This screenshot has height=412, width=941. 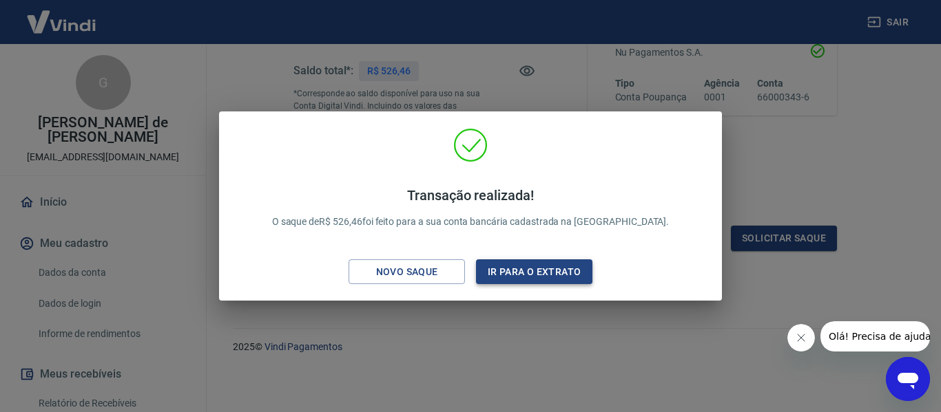 What do you see at coordinates (407, 272) in the screenshot?
I see `div: Novo saque` at bounding box center [407, 272].